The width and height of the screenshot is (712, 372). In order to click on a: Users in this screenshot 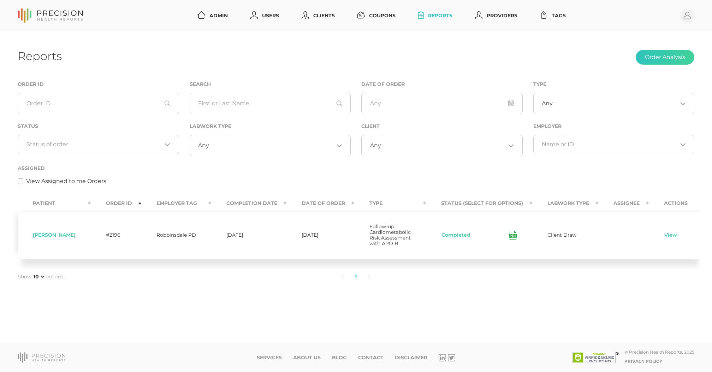, I will do `click(264, 16)`.